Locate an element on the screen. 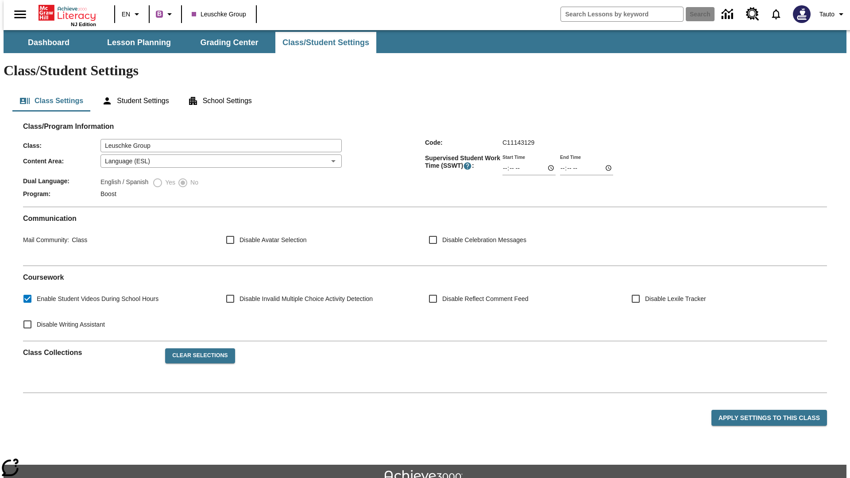 The width and height of the screenshot is (850, 478). span: Program : is located at coordinates (62, 194).